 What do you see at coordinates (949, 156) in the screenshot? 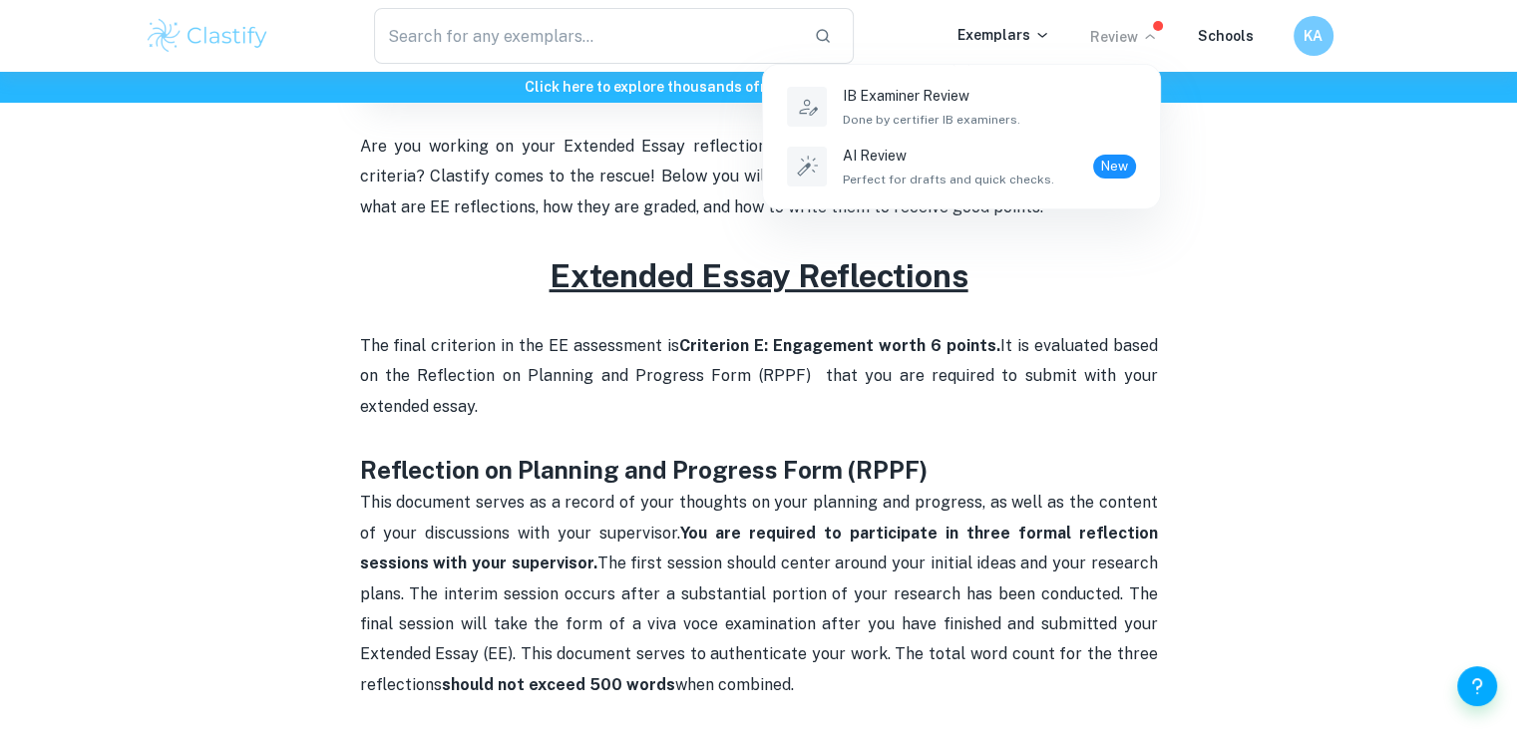
I see `p: AI Review` at bounding box center [949, 156].